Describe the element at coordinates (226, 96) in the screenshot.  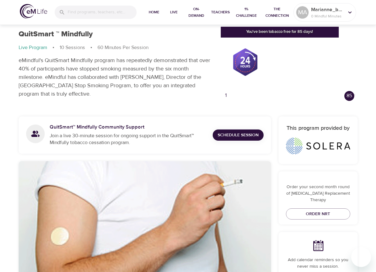
I see `div: 1` at that location.